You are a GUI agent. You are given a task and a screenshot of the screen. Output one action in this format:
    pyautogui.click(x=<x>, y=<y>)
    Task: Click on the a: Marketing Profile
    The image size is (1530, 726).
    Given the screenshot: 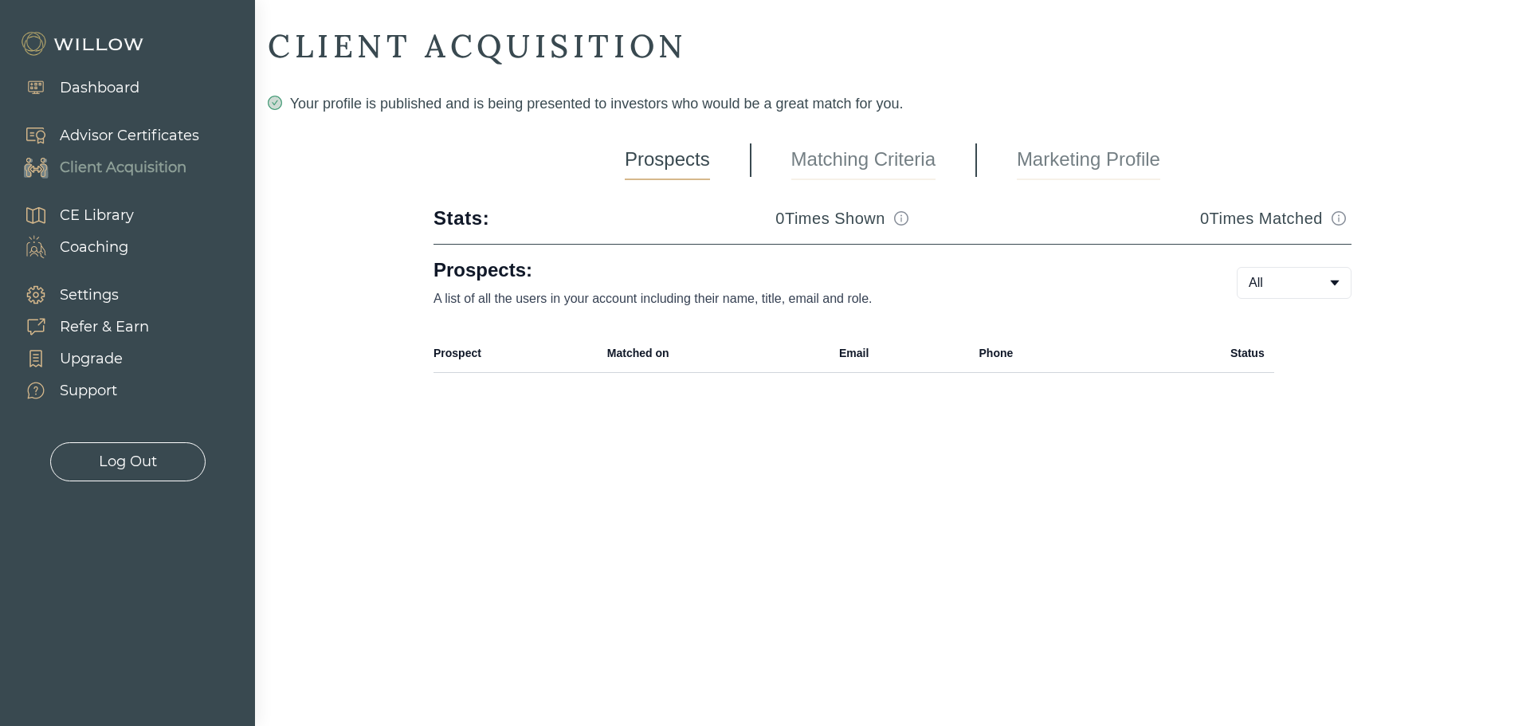 What is the action you would take?
    pyautogui.click(x=1089, y=160)
    